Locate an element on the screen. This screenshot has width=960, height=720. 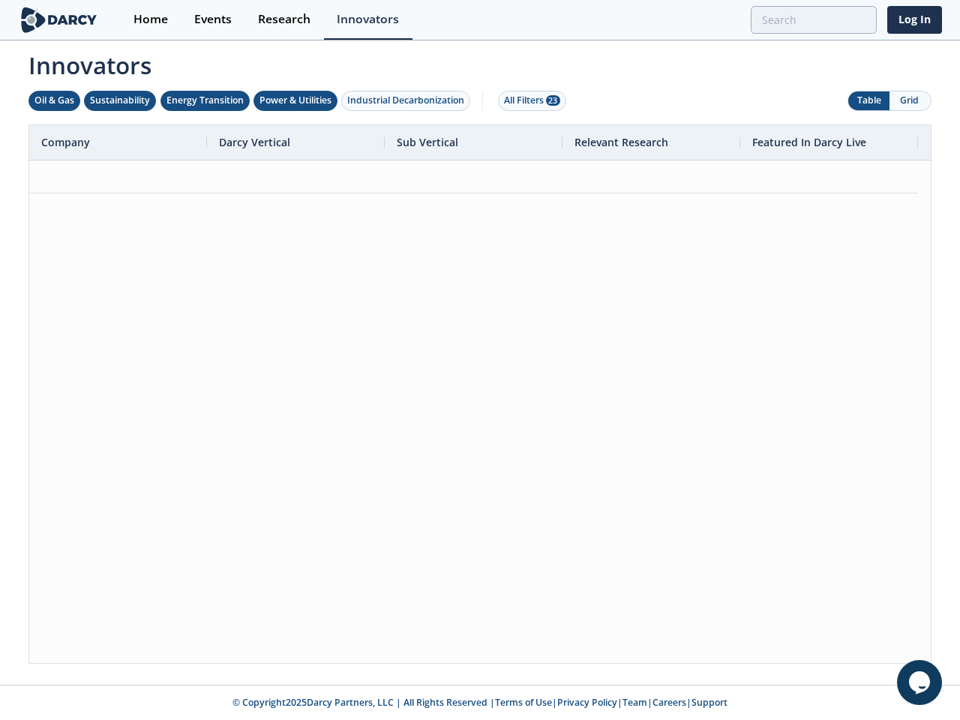
button: Oil & Gas is located at coordinates (54, 101).